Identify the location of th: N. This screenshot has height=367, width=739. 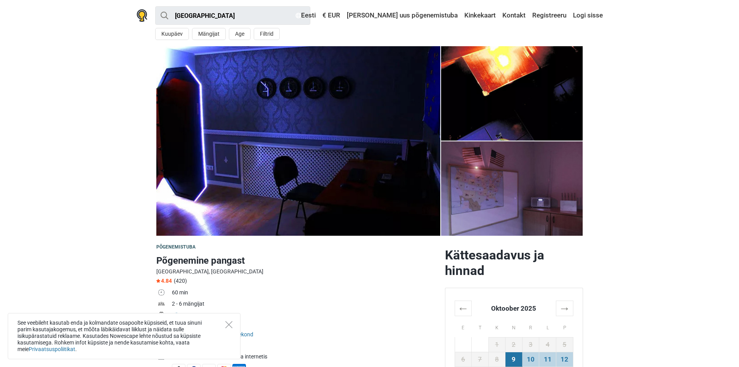
(514, 326).